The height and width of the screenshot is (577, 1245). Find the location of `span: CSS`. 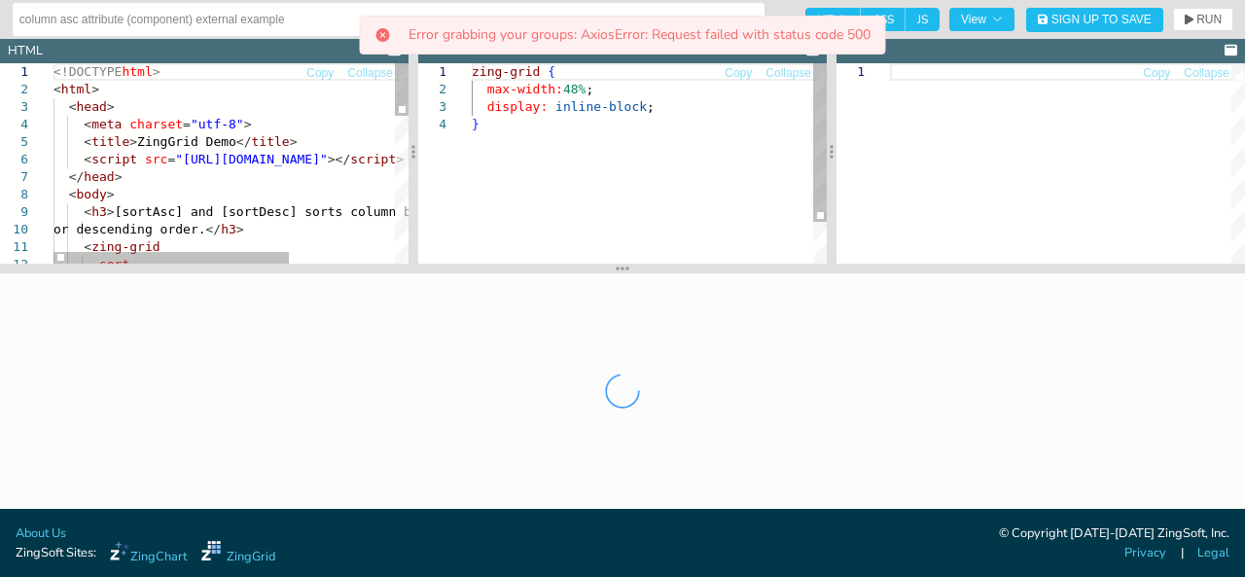

span: CSS is located at coordinates (883, 19).